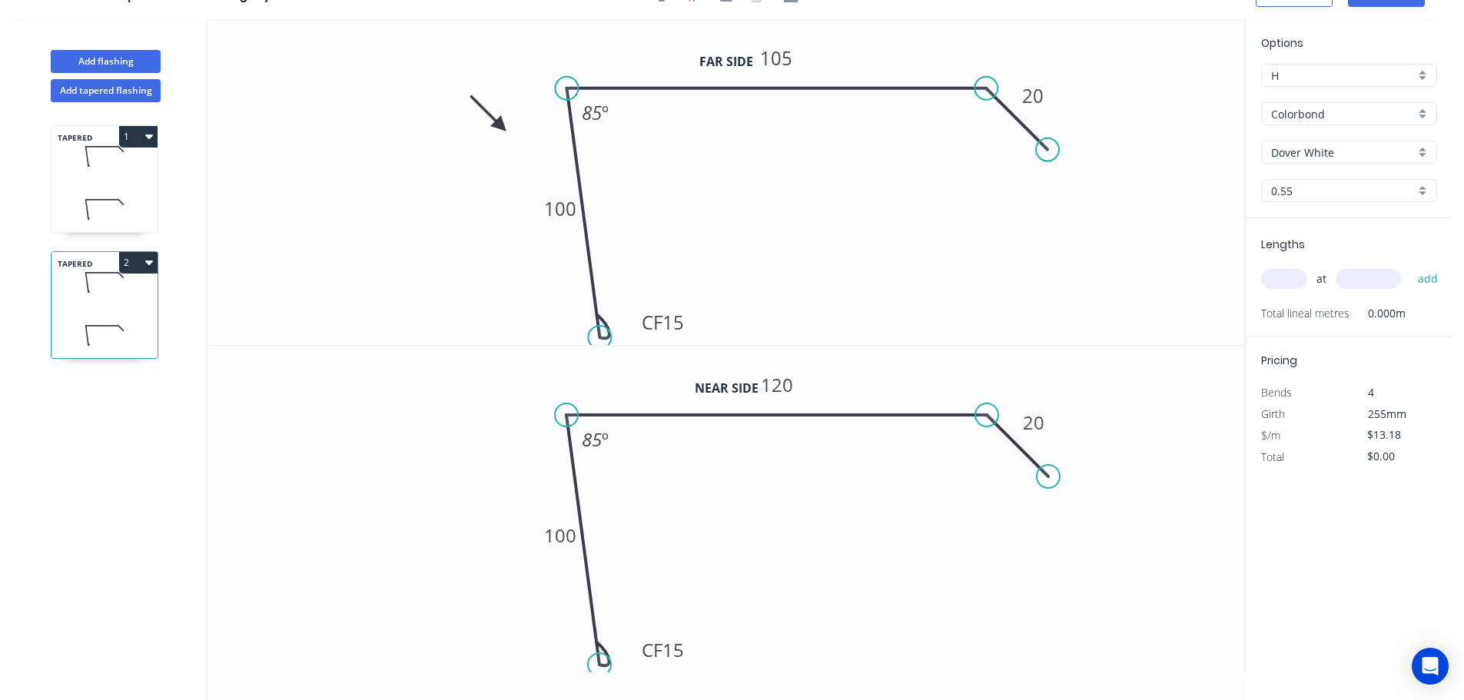 This screenshot has height=700, width=1464. Describe the element at coordinates (1279, 360) in the screenshot. I see `span: Pricing` at that location.